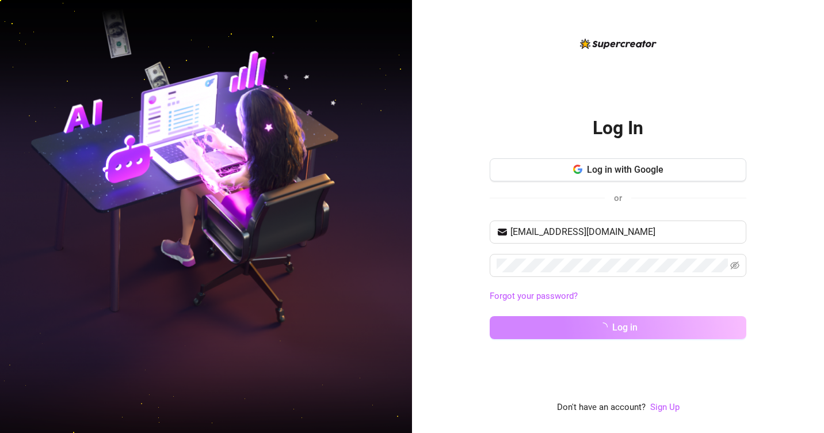  What do you see at coordinates (618, 170) in the screenshot?
I see `button: Log in with Google` at bounding box center [618, 170].